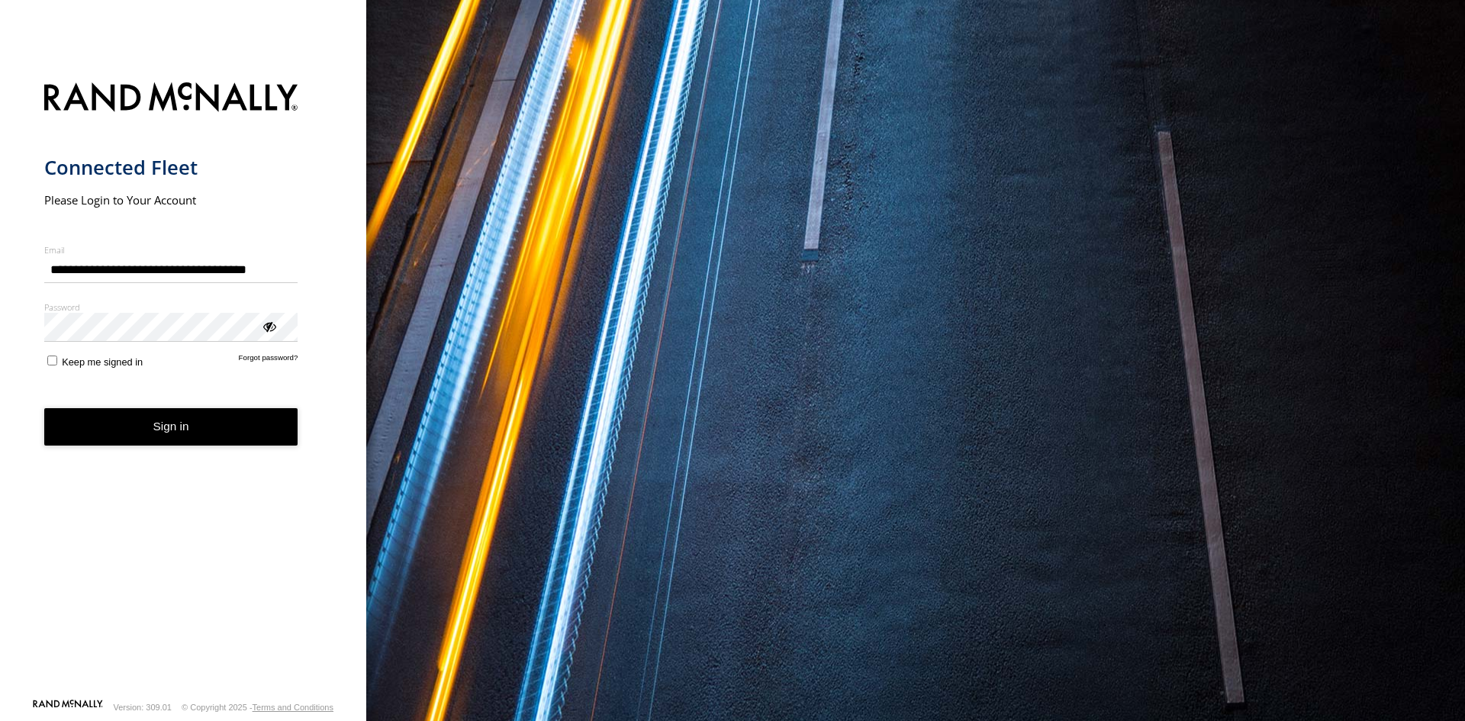 Image resolution: width=1465 pixels, height=721 pixels. Describe the element at coordinates (171, 250) in the screenshot. I see `label: Email` at that location.